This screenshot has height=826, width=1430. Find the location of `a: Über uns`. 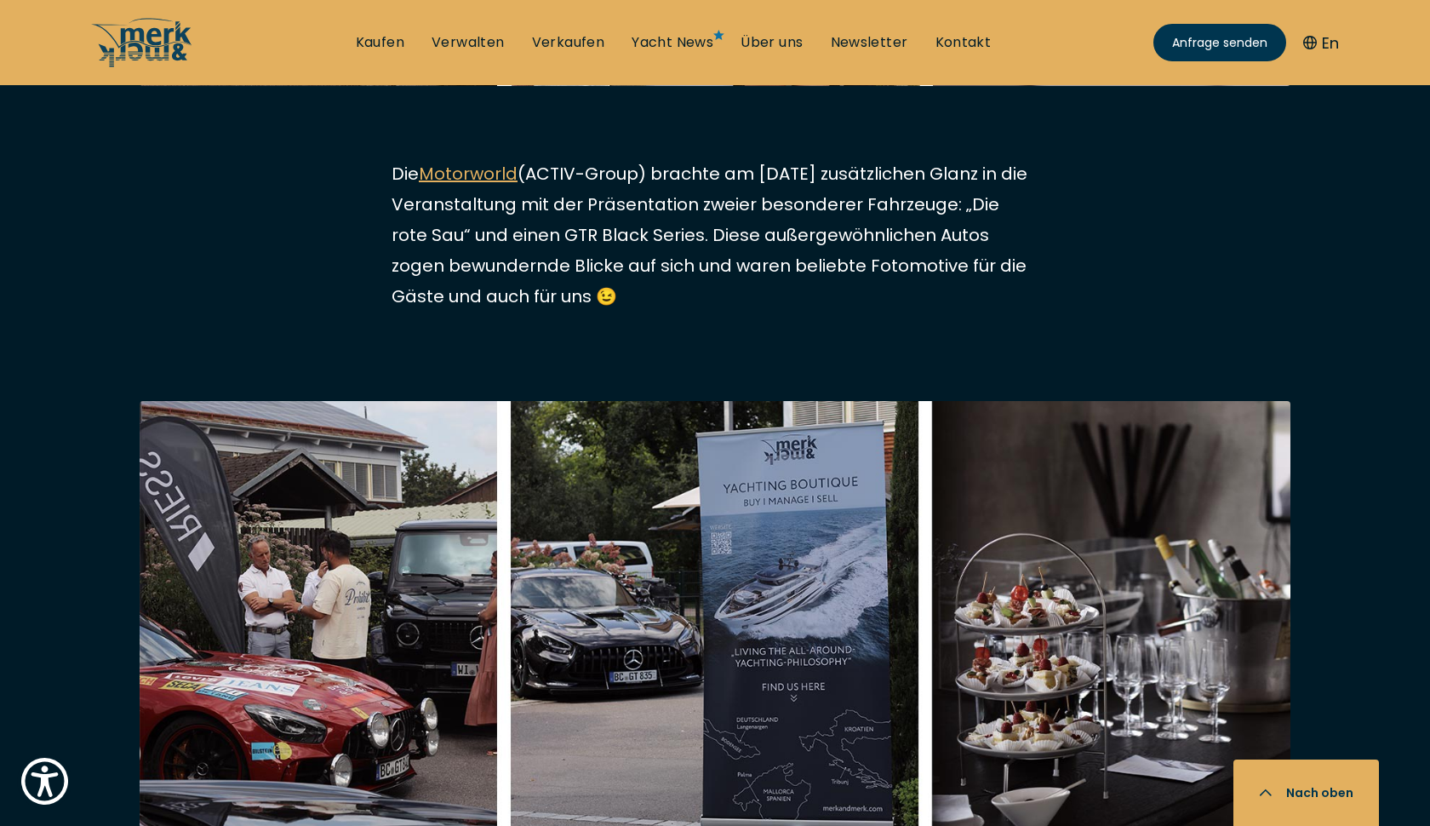

a: Über uns is located at coordinates (771, 43).